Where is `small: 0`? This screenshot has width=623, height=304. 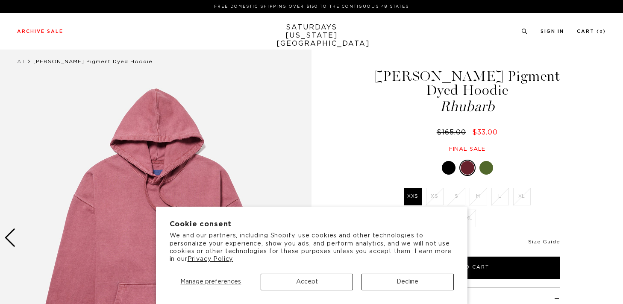
small: 0 is located at coordinates (602, 32).